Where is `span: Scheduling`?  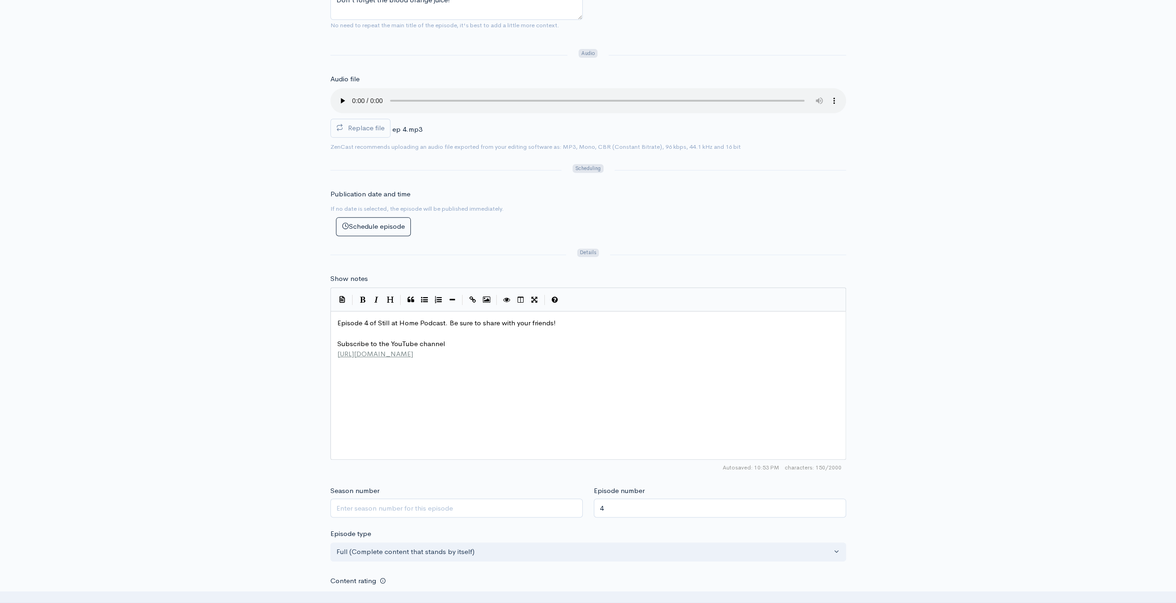 span: Scheduling is located at coordinates (588, 168).